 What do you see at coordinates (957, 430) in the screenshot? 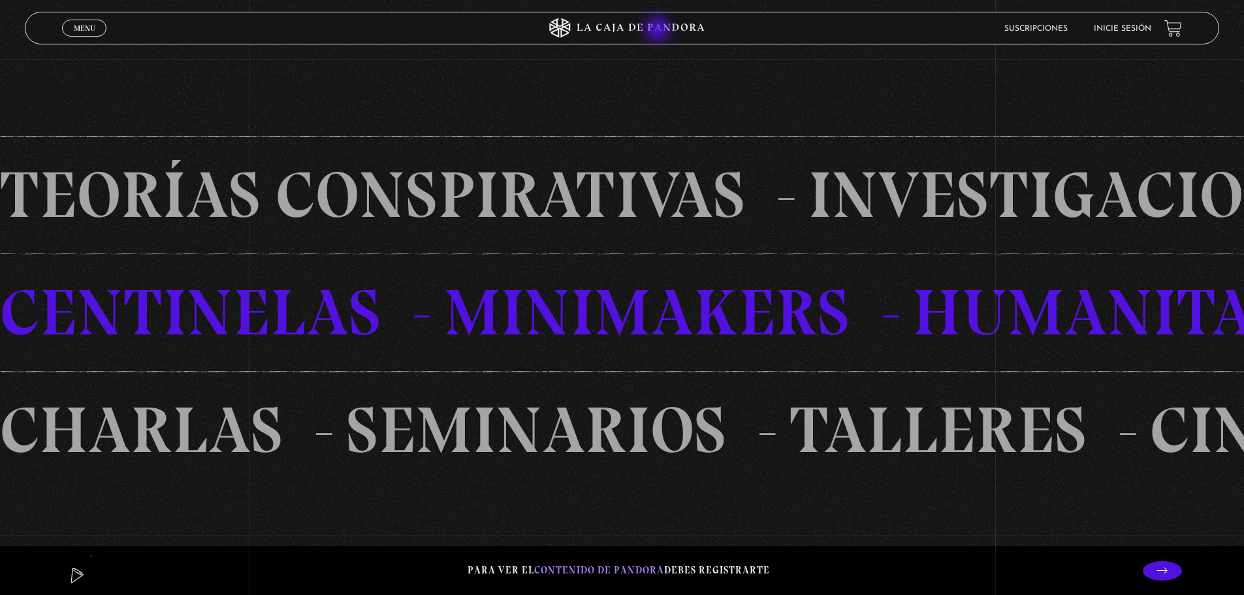
I see `li: TALLERES` at bounding box center [957, 430].